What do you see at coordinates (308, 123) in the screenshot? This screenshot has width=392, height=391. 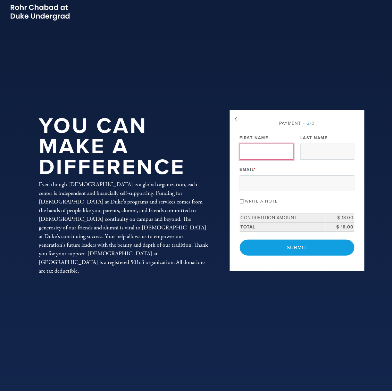 I see `span: 2` at bounding box center [308, 123].